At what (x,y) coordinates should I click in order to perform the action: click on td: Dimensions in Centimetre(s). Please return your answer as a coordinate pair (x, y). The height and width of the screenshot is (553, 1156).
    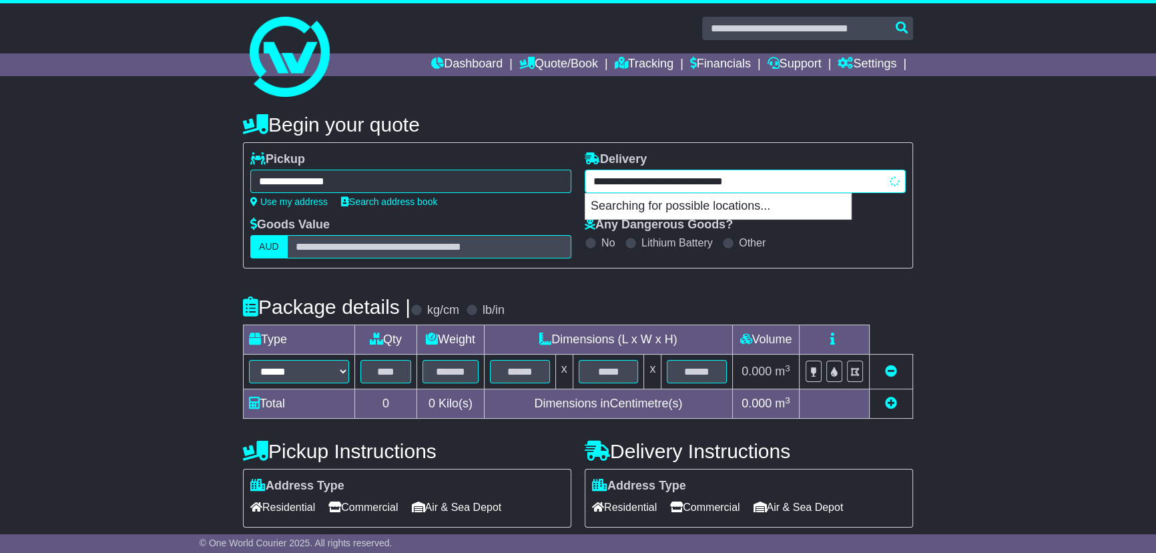
    Looking at the image, I should click on (608, 404).